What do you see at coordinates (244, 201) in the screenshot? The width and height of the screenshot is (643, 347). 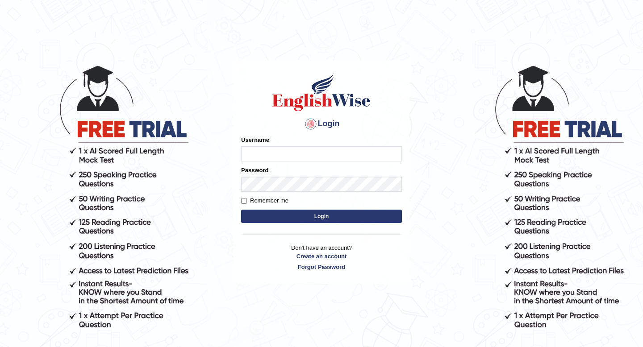 I see `input: Remember me` at bounding box center [244, 201].